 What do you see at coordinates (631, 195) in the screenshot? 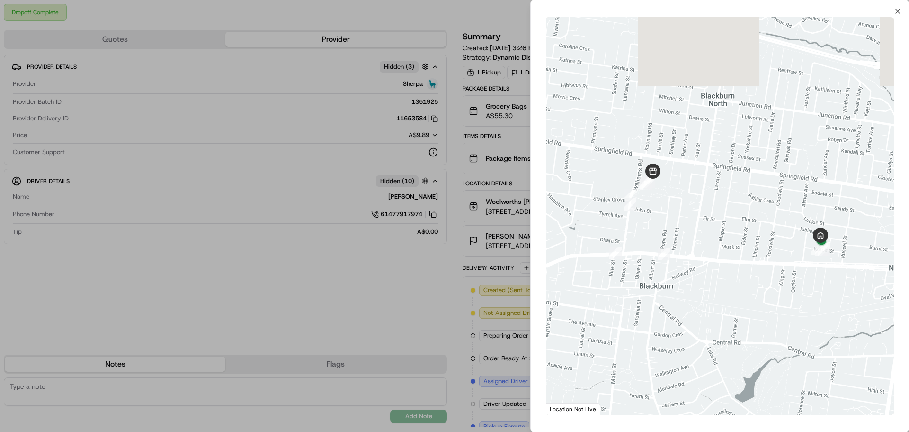
I see `div: 2` at bounding box center [631, 195].